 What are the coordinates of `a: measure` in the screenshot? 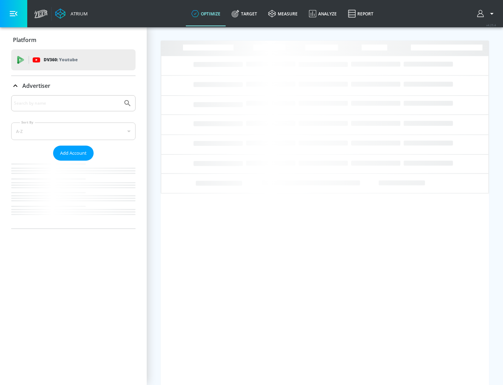 It's located at (283, 14).